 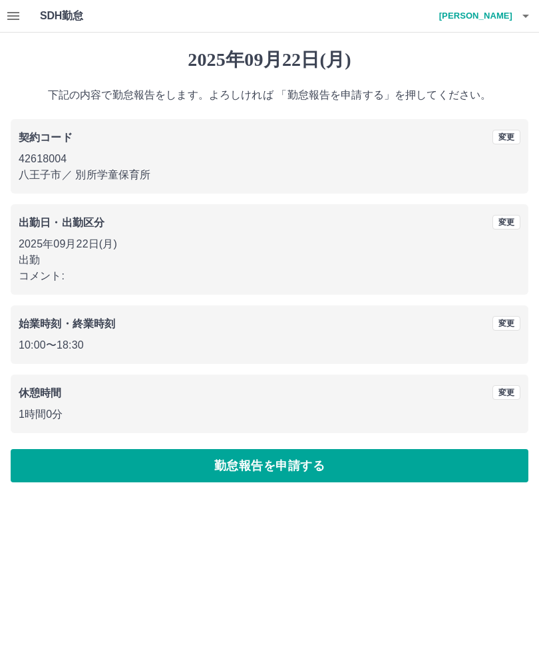 I want to click on h1: 2025年09月22日(月), so click(x=269, y=60).